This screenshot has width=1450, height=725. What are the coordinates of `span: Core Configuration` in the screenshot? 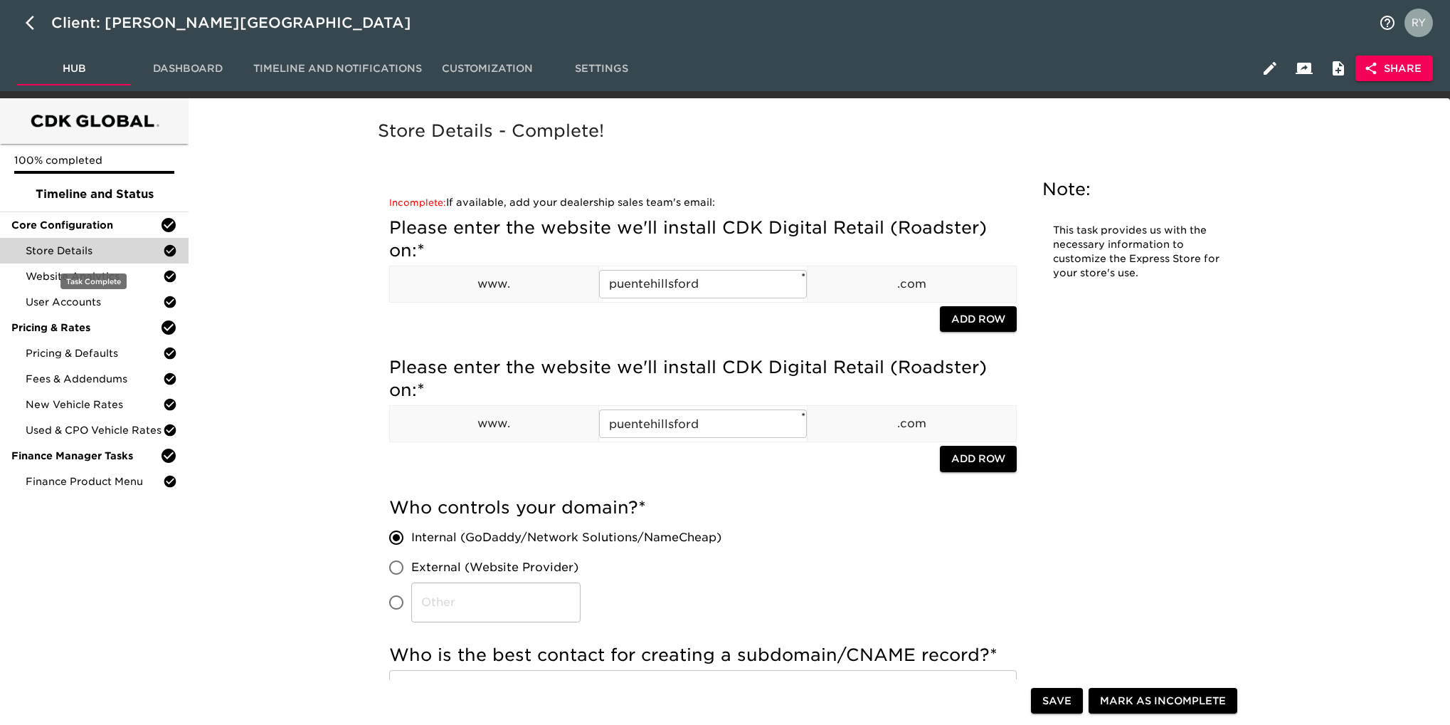 It's located at (85, 225).